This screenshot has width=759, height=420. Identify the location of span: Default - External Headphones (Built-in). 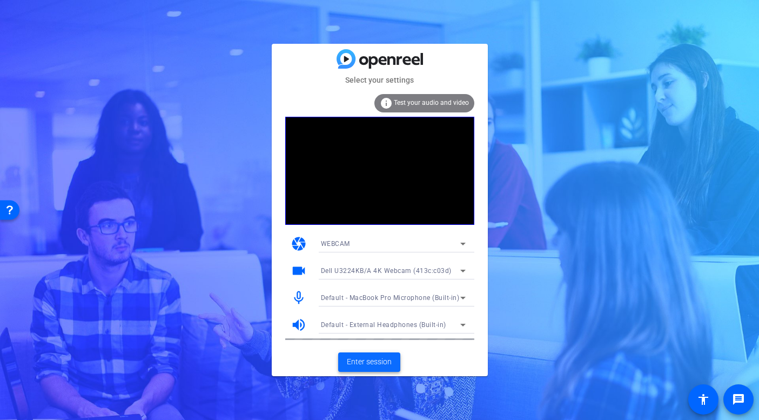
(383, 325).